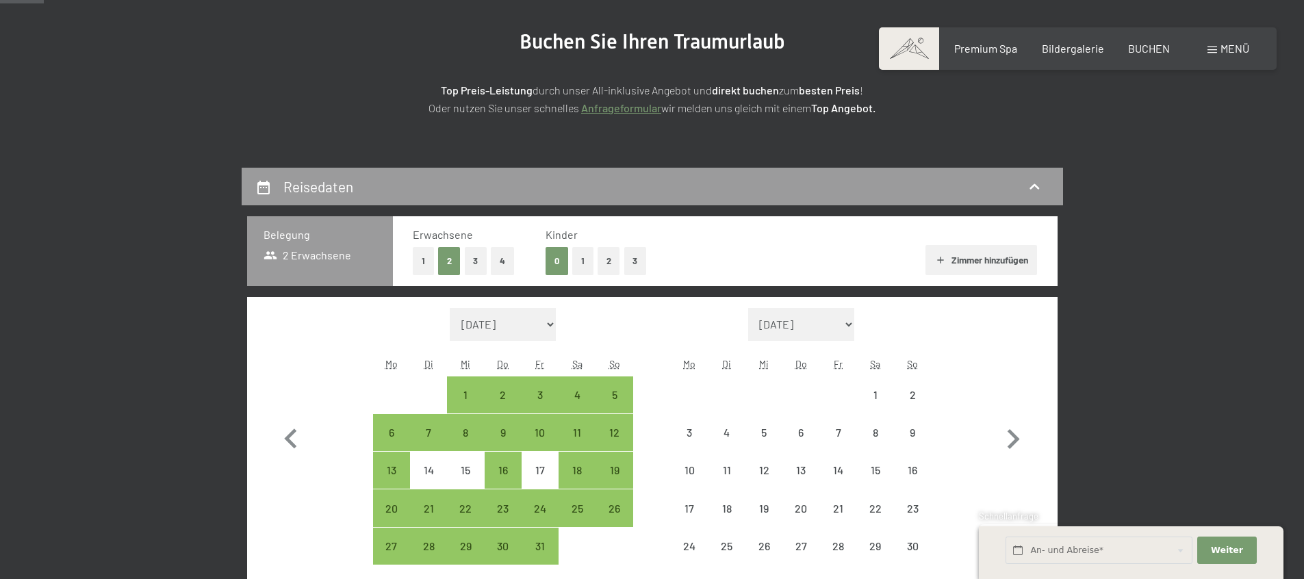 This screenshot has height=579, width=1304. Describe the element at coordinates (391, 432) in the screenshot. I see `div: Mon Oct 06 2025` at that location.